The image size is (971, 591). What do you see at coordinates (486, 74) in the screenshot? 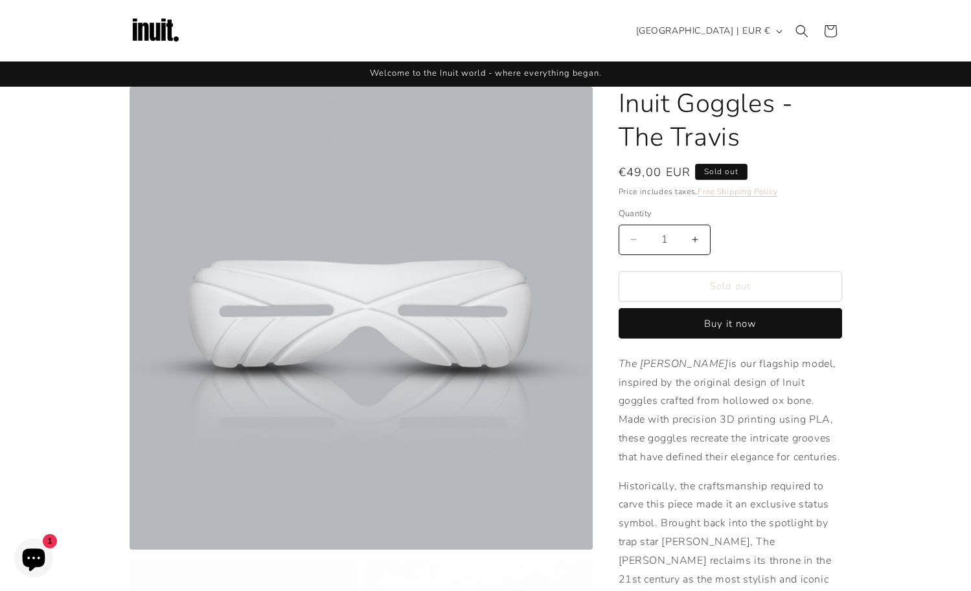
I see `div: Announcement` at bounding box center [486, 74].